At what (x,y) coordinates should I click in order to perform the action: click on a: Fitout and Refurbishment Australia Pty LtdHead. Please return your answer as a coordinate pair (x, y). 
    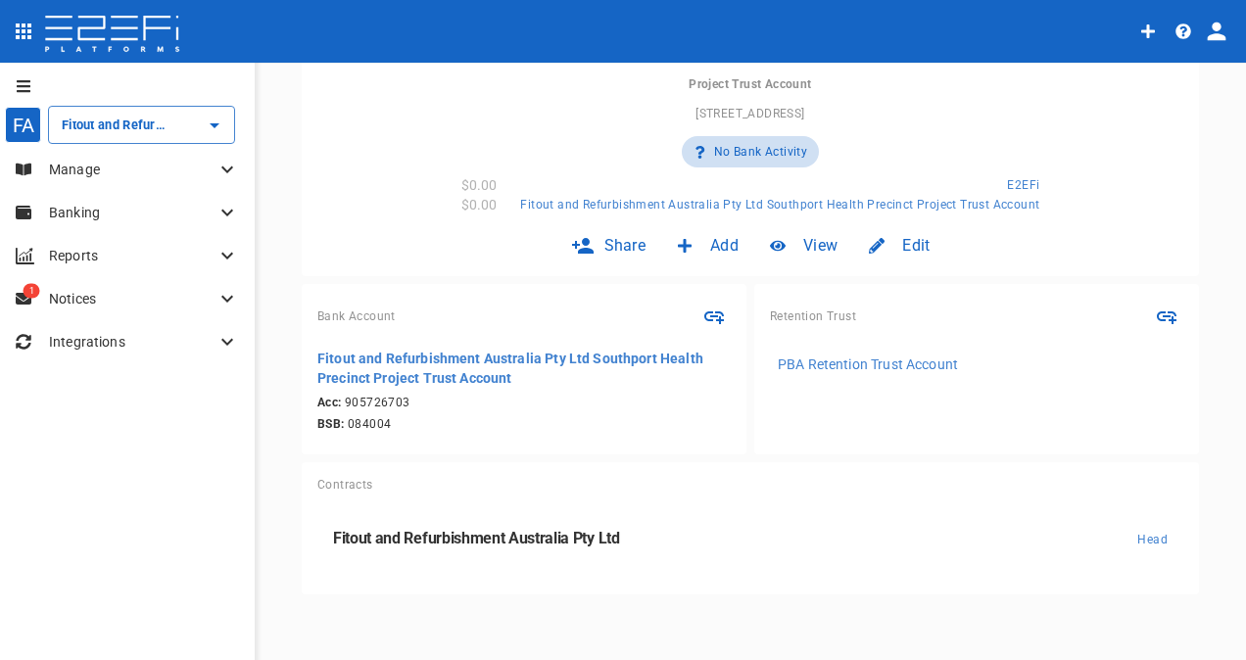
    Looking at the image, I should click on (750, 539).